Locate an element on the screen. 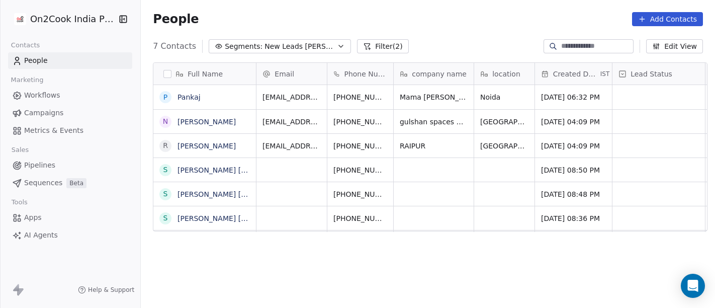 The image size is (715, 308). a: Help & Support is located at coordinates (106, 289).